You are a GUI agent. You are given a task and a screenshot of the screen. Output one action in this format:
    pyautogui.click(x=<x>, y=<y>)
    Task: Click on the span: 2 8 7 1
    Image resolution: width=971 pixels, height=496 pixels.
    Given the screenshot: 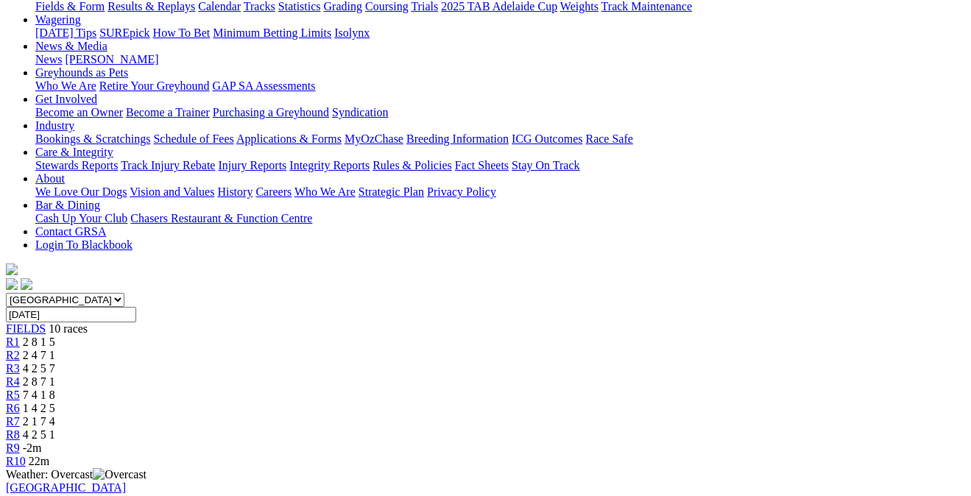 What is the action you would take?
    pyautogui.click(x=39, y=381)
    